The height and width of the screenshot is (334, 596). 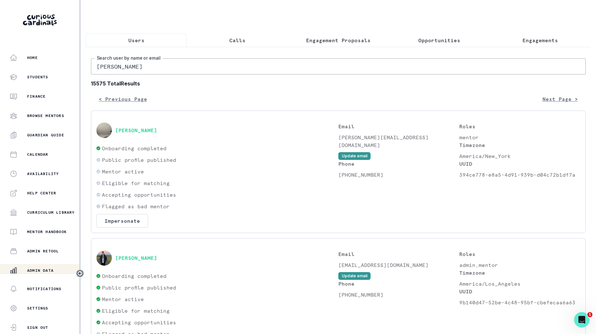 What do you see at coordinates (136, 206) in the screenshot?
I see `p: Flagged as bad mentor` at bounding box center [136, 206].